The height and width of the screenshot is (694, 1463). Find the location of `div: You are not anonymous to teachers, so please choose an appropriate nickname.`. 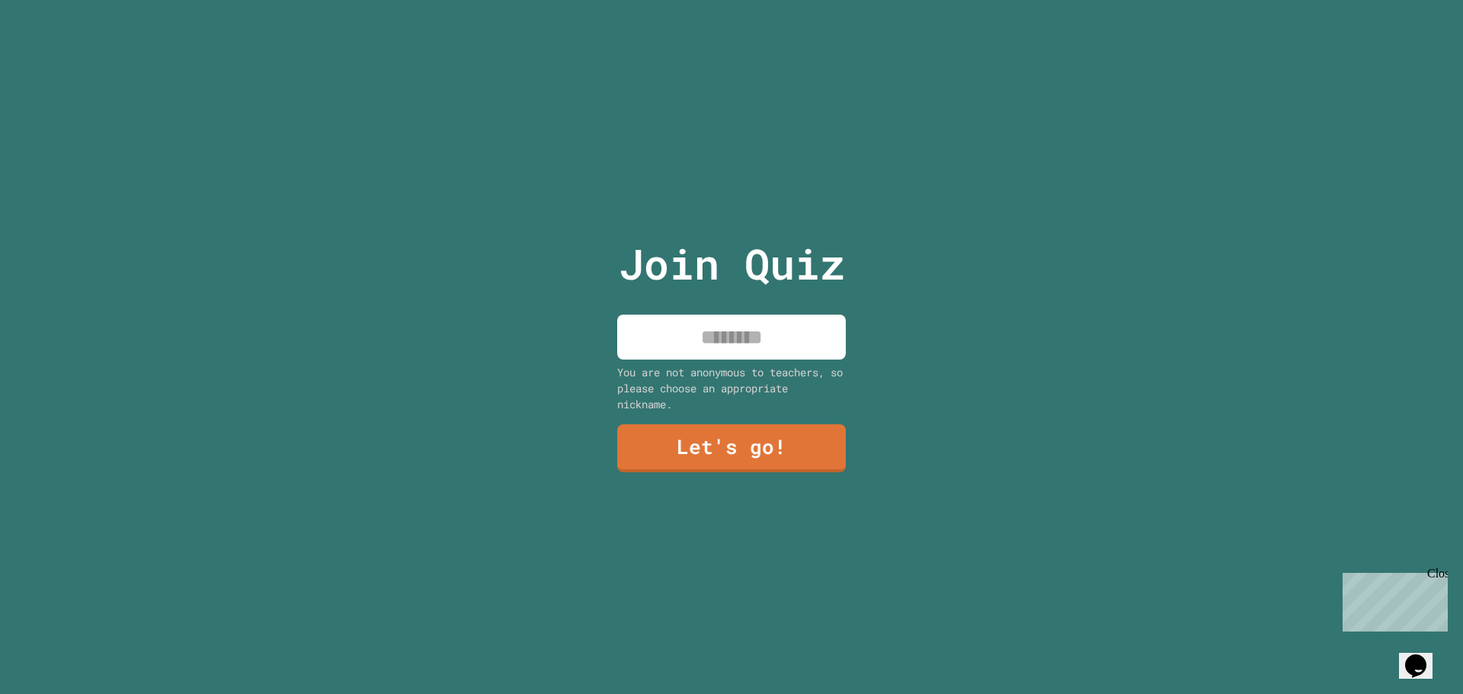

div: You are not anonymous to teachers, so please choose an appropriate nickname. is located at coordinates (732, 388).